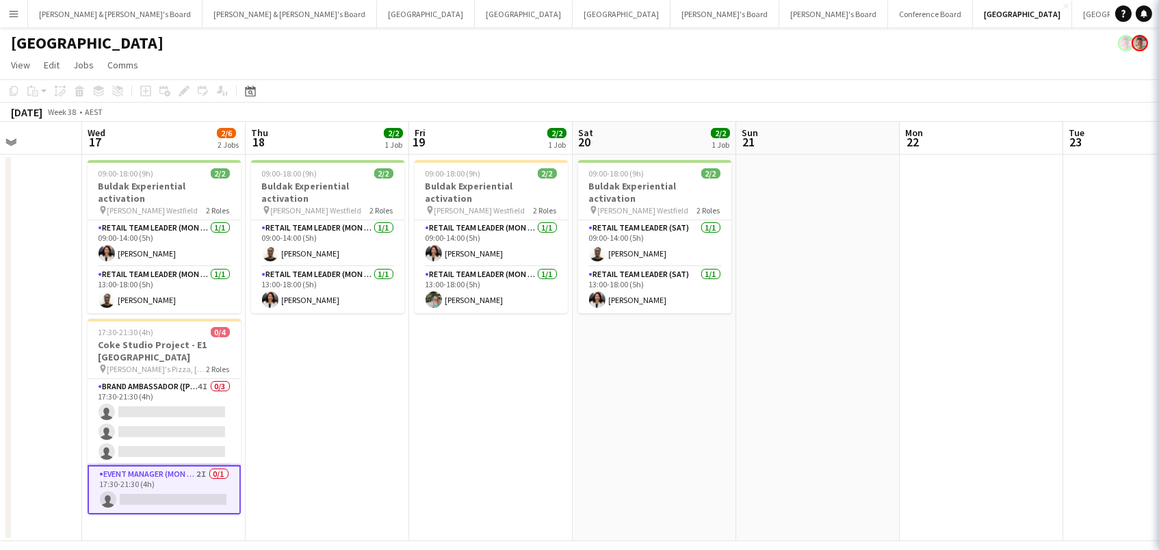 This screenshot has width=1159, height=550. I want to click on span: 23, so click(1075, 142).